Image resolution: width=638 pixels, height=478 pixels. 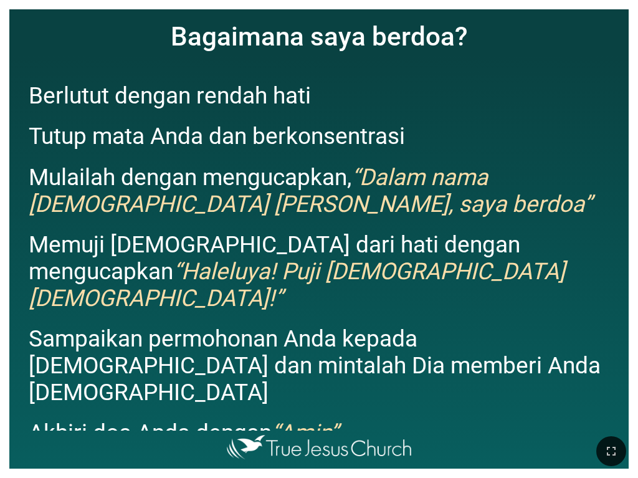 What do you see at coordinates (324, 191) in the screenshot?
I see `p: Mulailah dengan mengucapkan,` at bounding box center [324, 191].